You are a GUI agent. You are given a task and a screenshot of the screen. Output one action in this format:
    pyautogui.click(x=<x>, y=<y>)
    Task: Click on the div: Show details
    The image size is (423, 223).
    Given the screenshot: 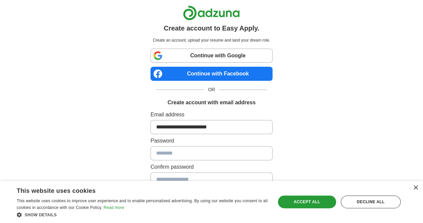 What is the action you would take?
    pyautogui.click(x=142, y=214)
    